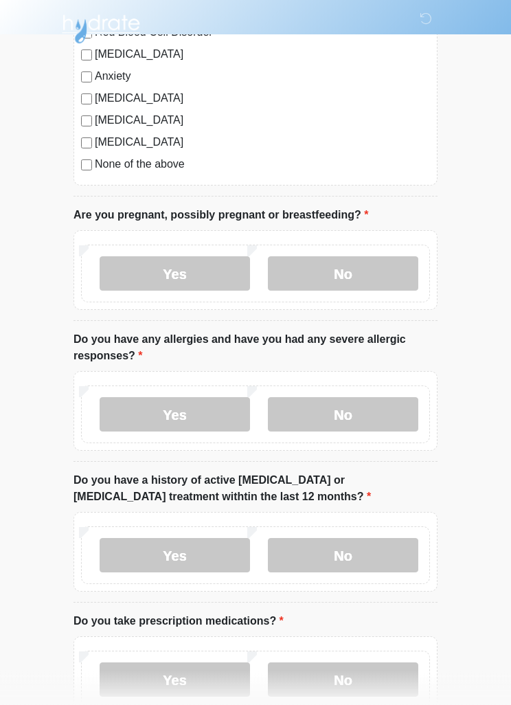 The width and height of the screenshot is (511, 705). Describe the element at coordinates (87, 78) in the screenshot. I see `input: Anxiety` at that location.